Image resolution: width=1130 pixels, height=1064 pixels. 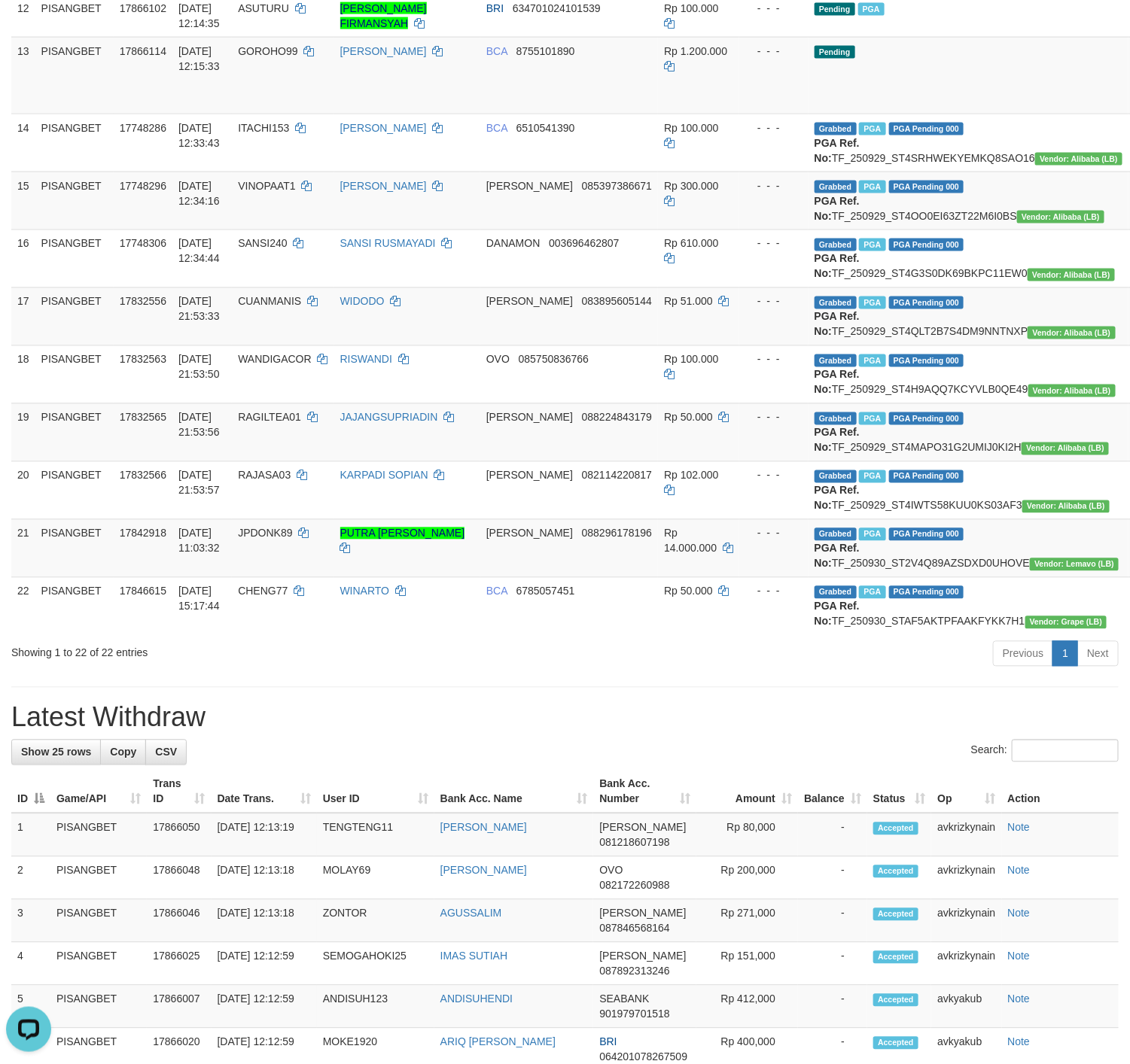 What do you see at coordinates (968, 316) in the screenshot?
I see `td: TF_250929_ST4QLT2B7S4DM9NNTNXP` at bounding box center [968, 316].